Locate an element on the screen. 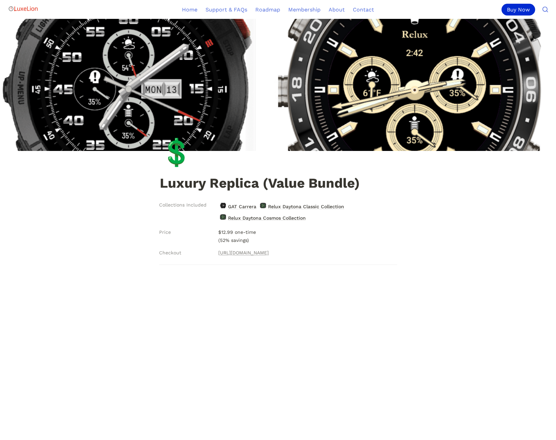  a: Buy Now is located at coordinates (520, 9).